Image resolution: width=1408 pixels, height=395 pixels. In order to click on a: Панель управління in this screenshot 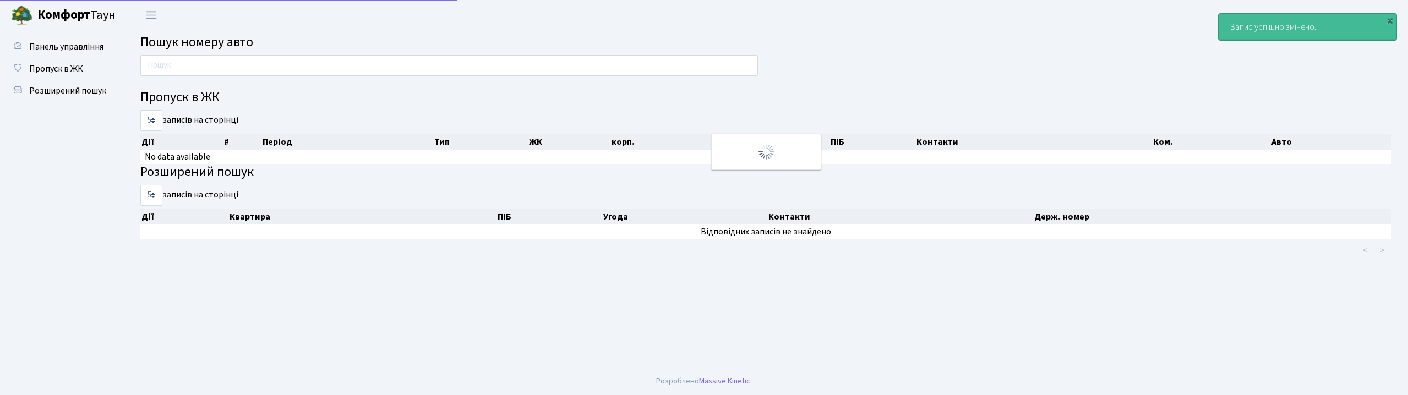, I will do `click(61, 47)`.